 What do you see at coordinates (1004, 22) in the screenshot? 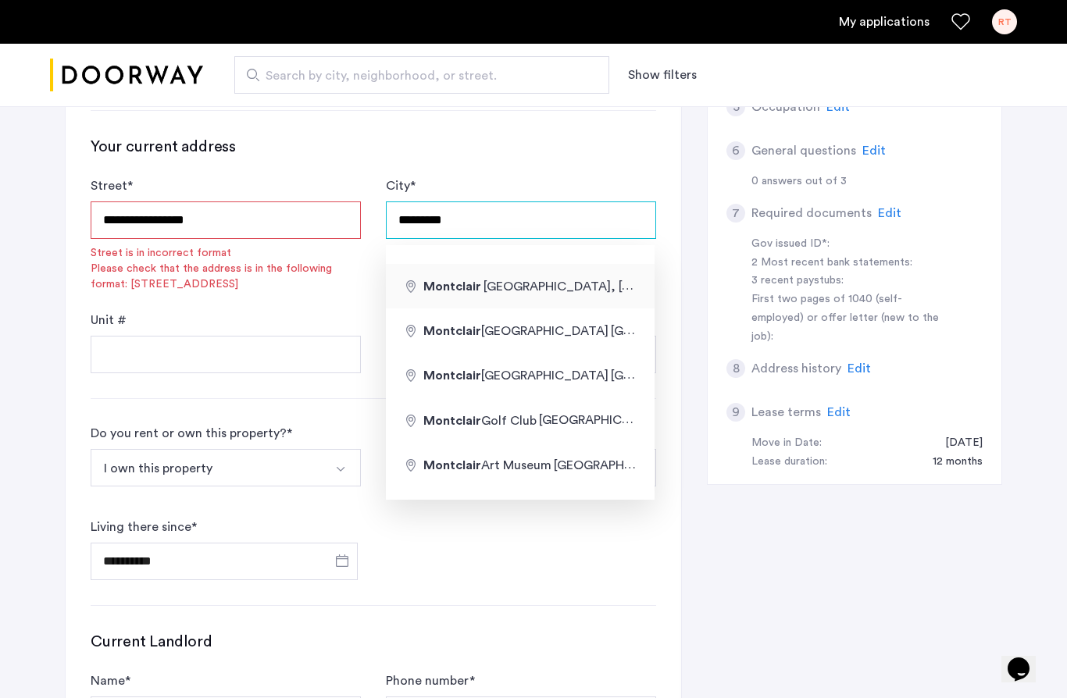
I see `div: RT` at bounding box center [1004, 22].